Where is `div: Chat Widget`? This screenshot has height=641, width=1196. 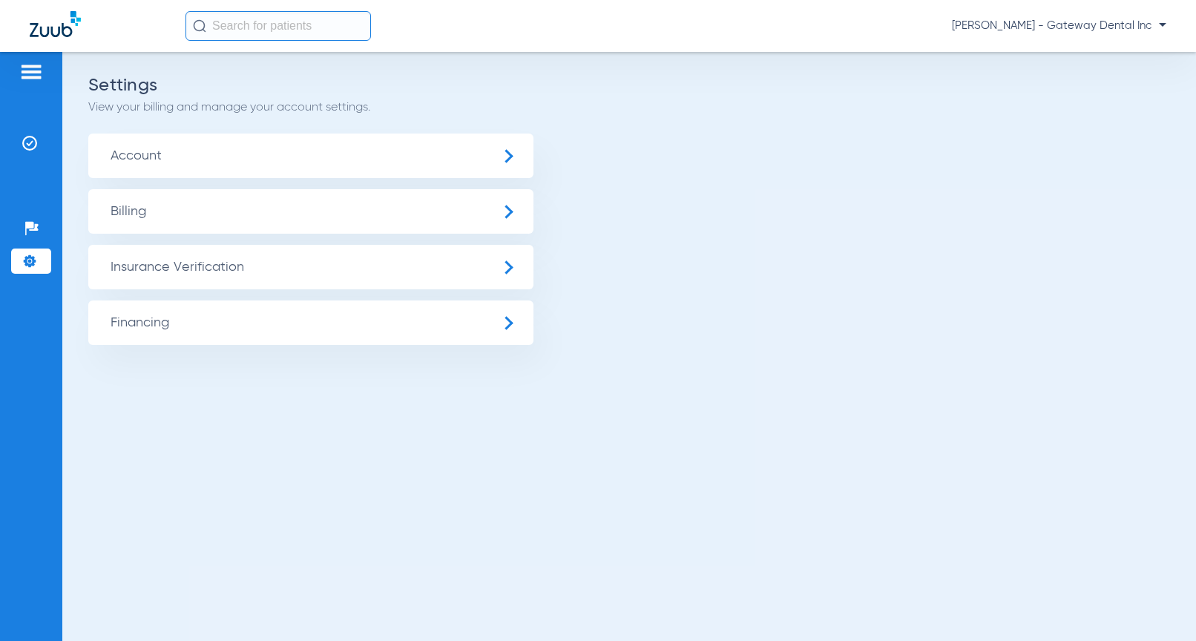
div: Chat Widget is located at coordinates (1159, 606).